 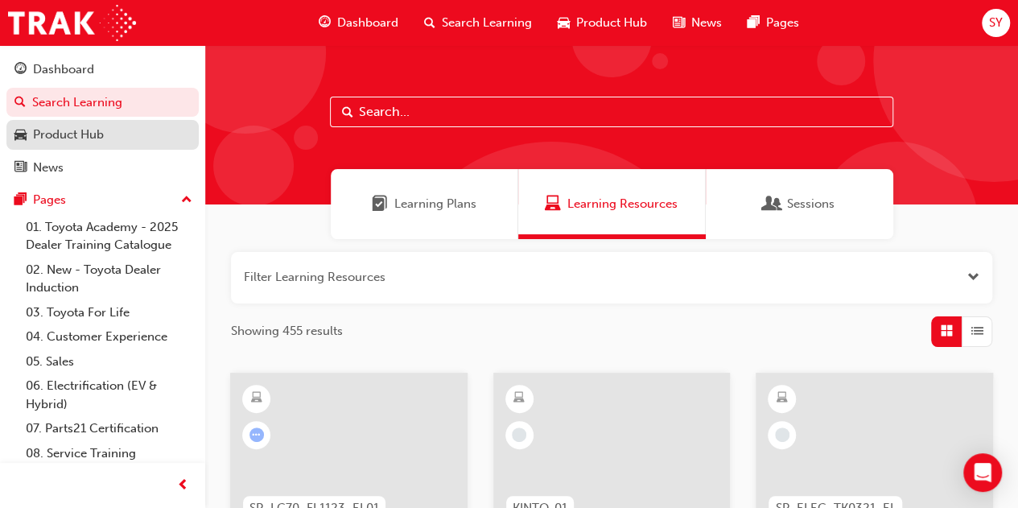 I want to click on a: pages-iconPages, so click(x=774, y=23).